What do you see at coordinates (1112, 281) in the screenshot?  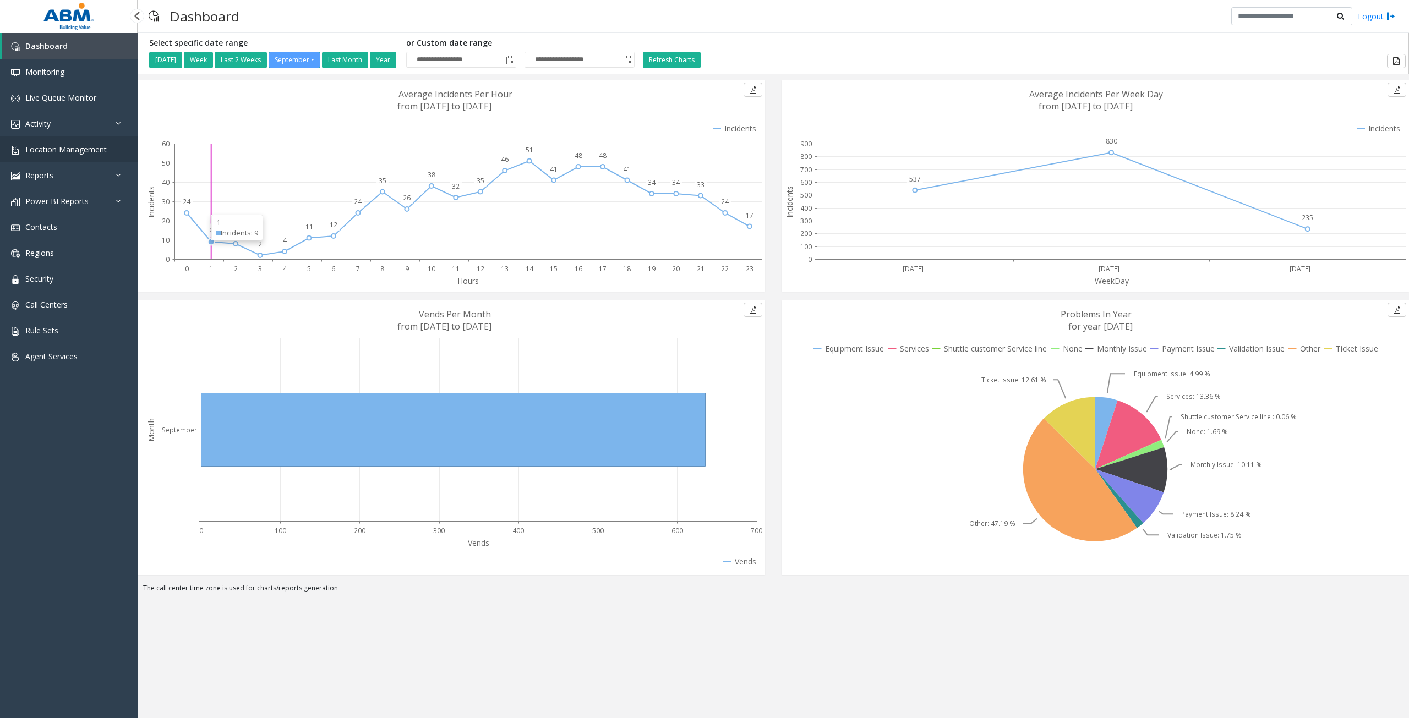 I see `text: WeekDay` at bounding box center [1112, 281].